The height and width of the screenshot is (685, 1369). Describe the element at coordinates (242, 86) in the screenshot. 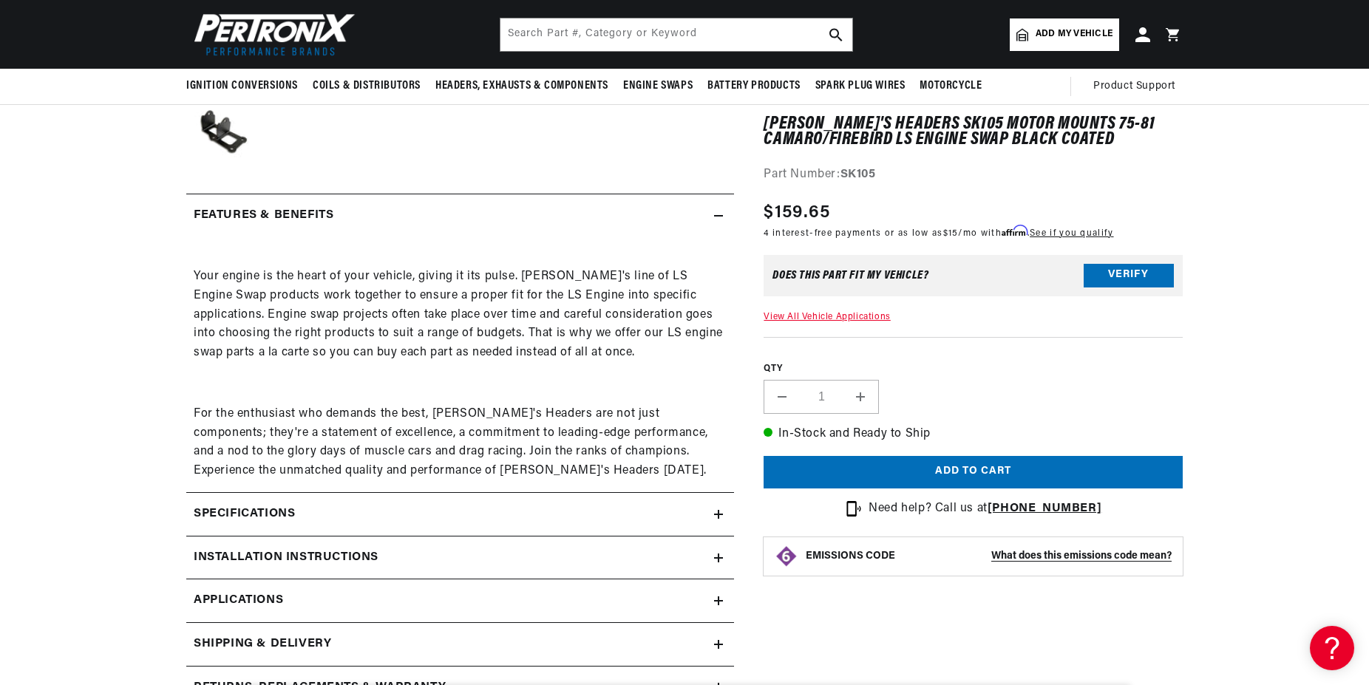

I see `span: Ignition Conversions` at that location.